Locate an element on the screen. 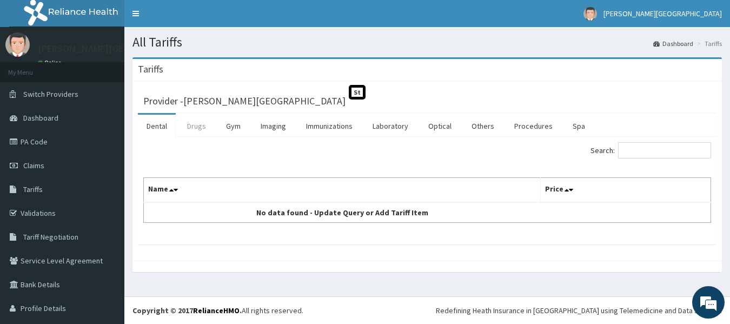 Image resolution: width=730 pixels, height=324 pixels. span: Dashboard is located at coordinates (41, 118).